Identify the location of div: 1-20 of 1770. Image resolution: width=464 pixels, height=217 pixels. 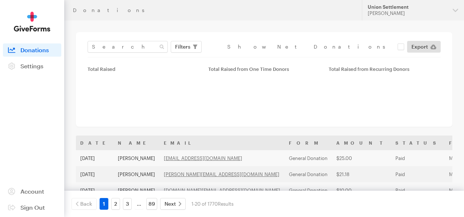
(212, 204).